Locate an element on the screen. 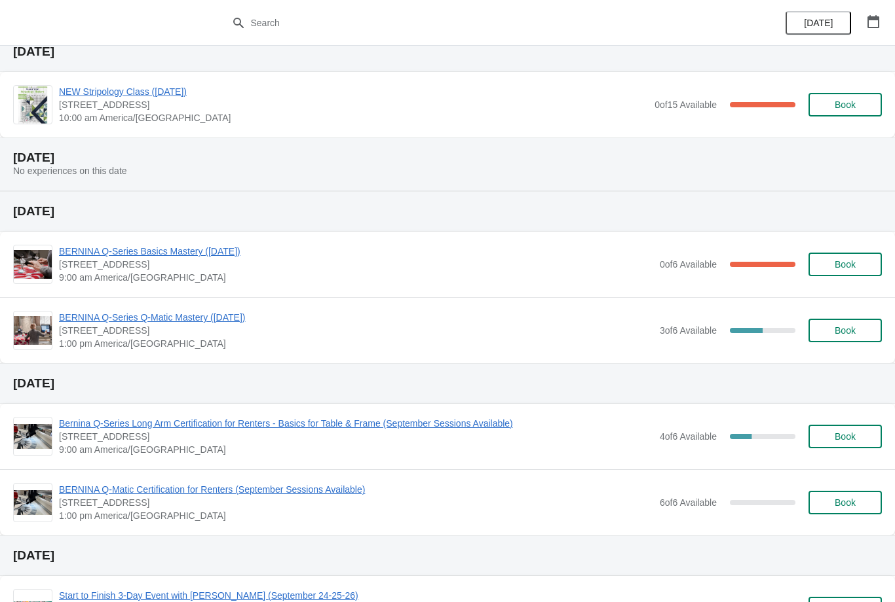 Image resolution: width=895 pixels, height=602 pixels. img: Bernina Q-Series Long Arm Certification for Renters - Basics for Table & Frame (September Session... is located at coordinates (33, 437).